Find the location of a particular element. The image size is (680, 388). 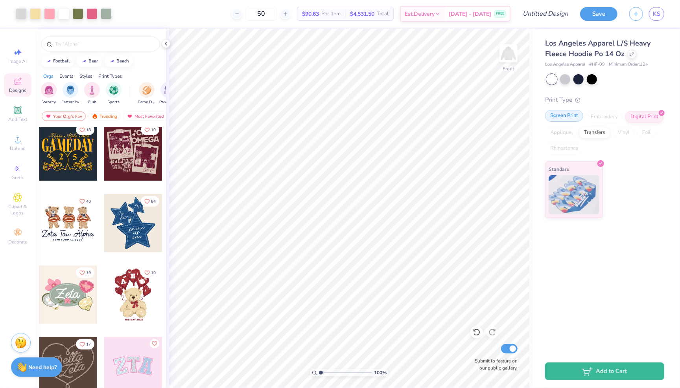

div: Your Org's Fav is located at coordinates (64, 116).